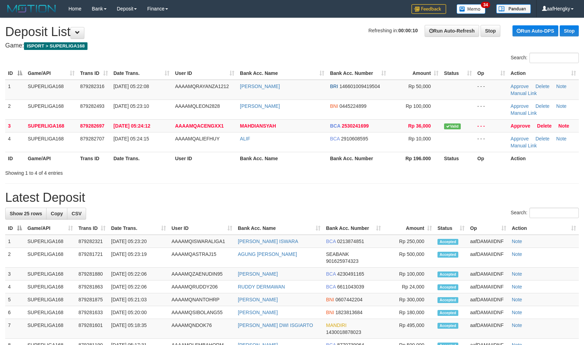 This screenshot has width=584, height=345. I want to click on a: RUDDY DERMAWAN, so click(261, 287).